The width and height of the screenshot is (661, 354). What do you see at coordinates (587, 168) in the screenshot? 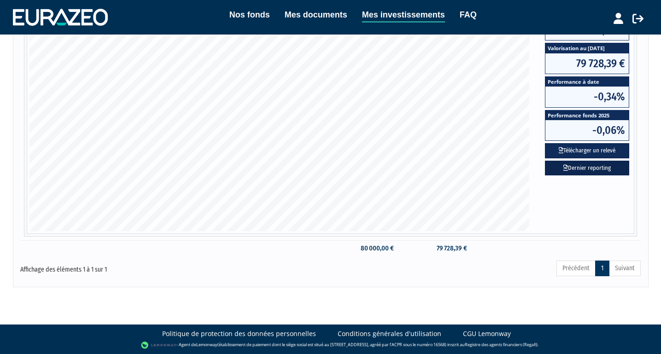
I see `a: Dernier reporting` at bounding box center [587, 168].